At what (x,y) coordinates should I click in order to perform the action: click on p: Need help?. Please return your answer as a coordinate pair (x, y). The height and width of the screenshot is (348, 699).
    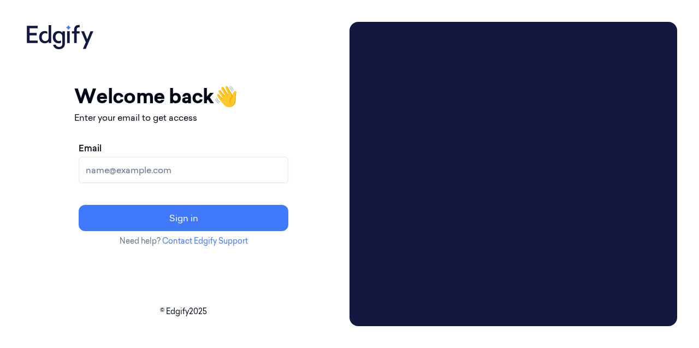
    Looking at the image, I should click on (183, 241).